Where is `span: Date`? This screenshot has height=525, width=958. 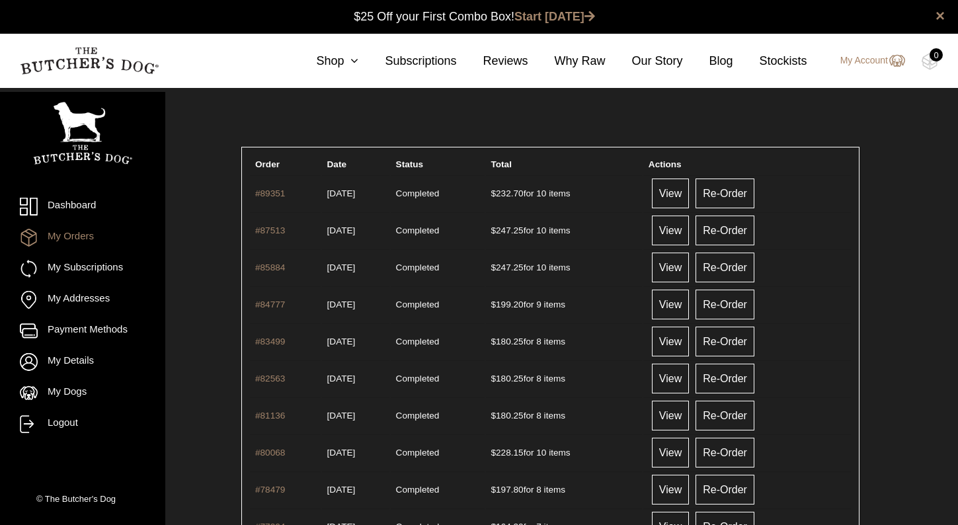
span: Date is located at coordinates (337, 164).